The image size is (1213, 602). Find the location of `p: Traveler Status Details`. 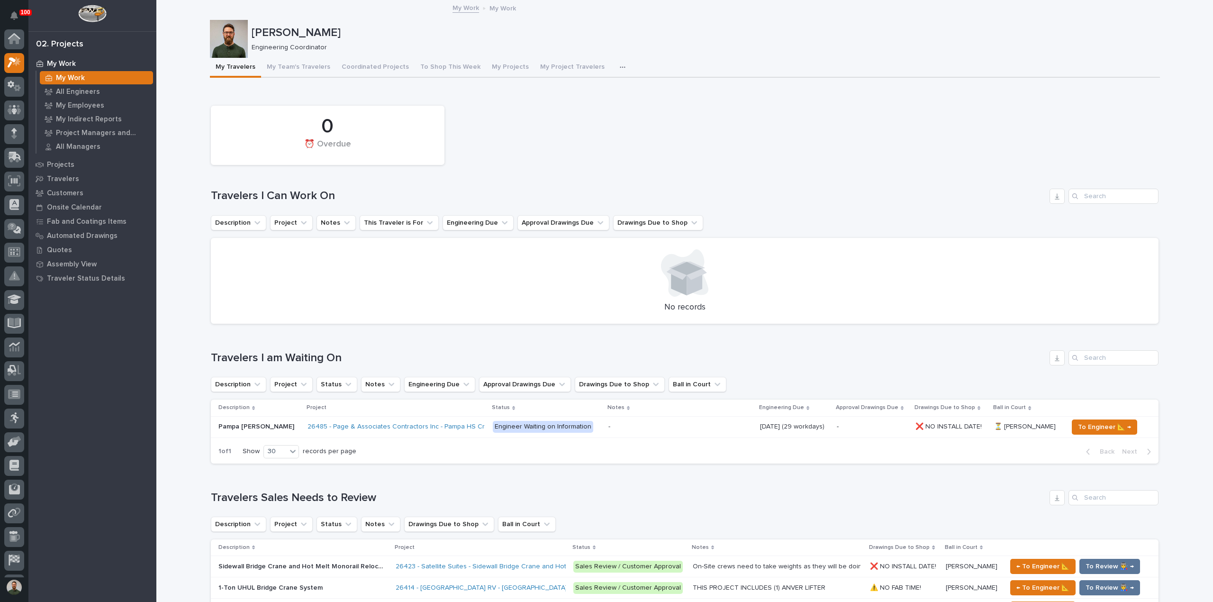

p: Traveler Status Details is located at coordinates (86, 279).